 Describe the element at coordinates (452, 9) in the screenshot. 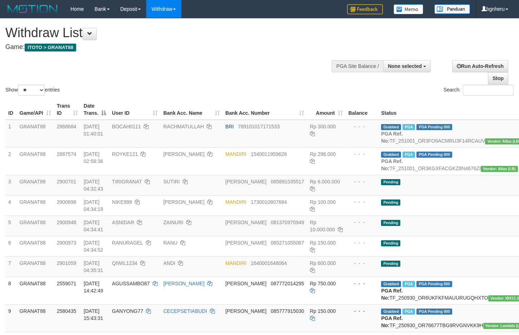

I see `img: panduan.png` at that location.